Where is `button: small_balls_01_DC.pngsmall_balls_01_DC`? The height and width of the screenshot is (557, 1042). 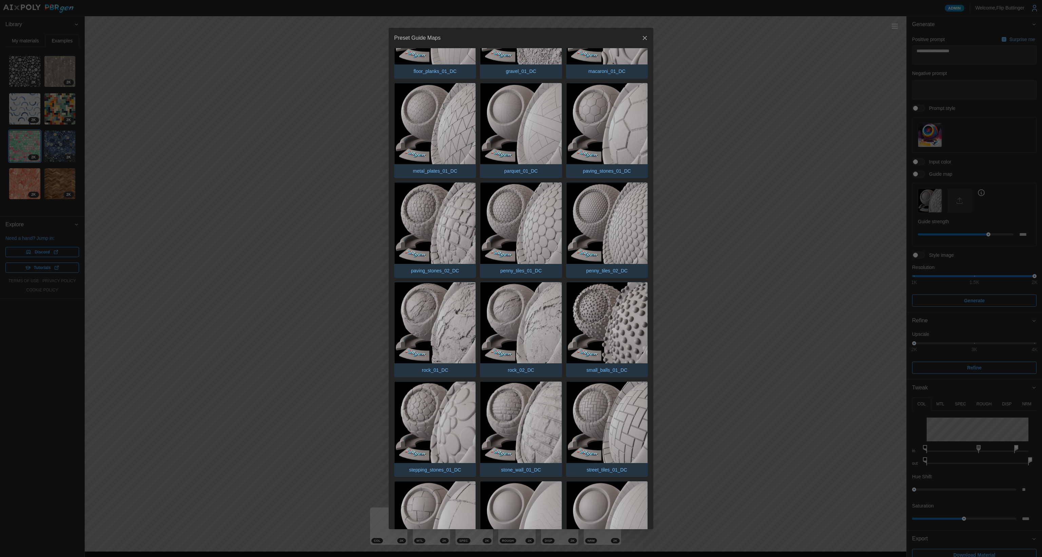 button: small_balls_01_DC.pngsmall_balls_01_DC is located at coordinates (607, 330).